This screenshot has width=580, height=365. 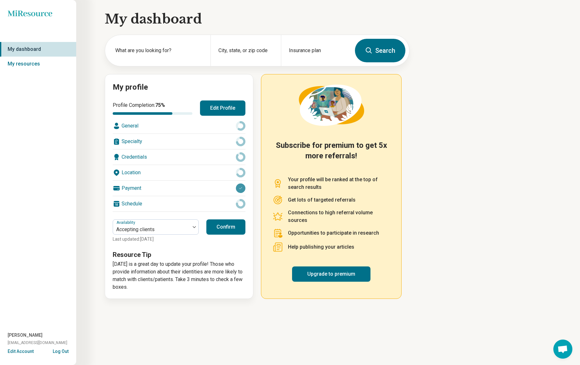 I want to click on div: Open chat, so click(x=563, y=349).